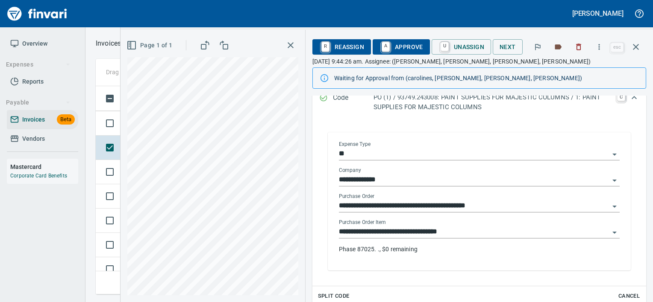  What do you see at coordinates (578, 47) in the screenshot?
I see `button: Discard` at bounding box center [578, 47].